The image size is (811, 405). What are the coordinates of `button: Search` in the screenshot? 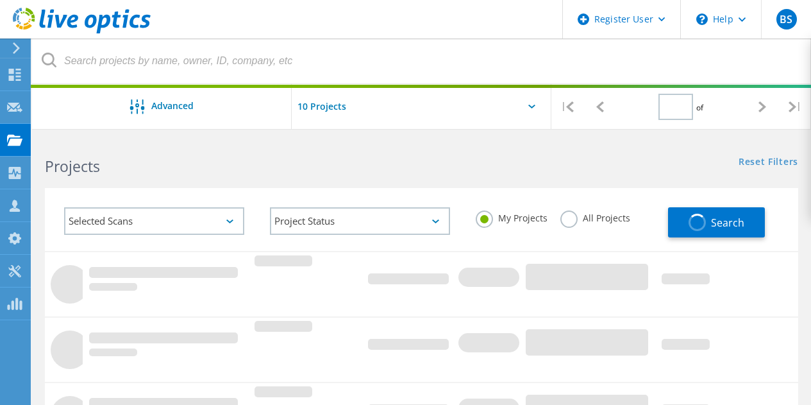 It's located at (716, 222).